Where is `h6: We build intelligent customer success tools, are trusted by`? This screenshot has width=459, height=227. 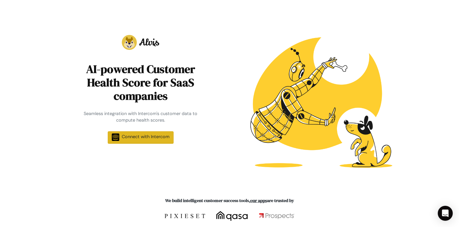
h6: We build intelligent customer success tools, are trusted by is located at coordinates (230, 201).